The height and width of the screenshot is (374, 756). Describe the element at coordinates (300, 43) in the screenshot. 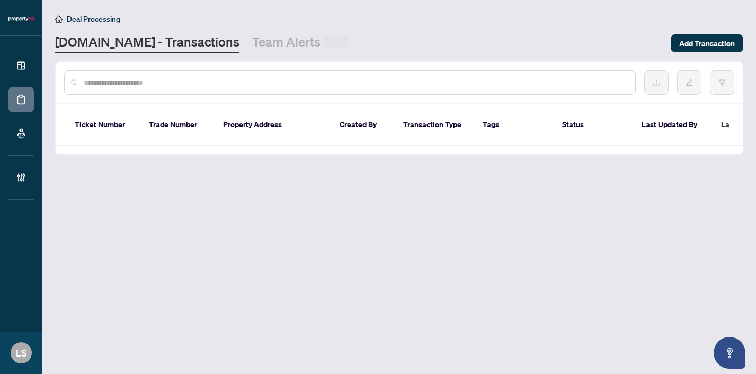

I see `a: Team Alerts` at that location.